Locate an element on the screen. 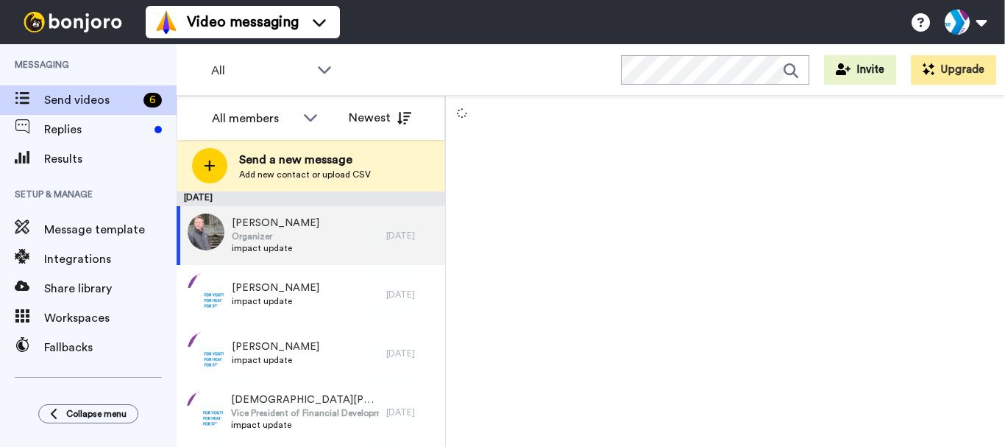 Image resolution: width=1005 pixels, height=447 pixels. span: Message template is located at coordinates (110, 230).